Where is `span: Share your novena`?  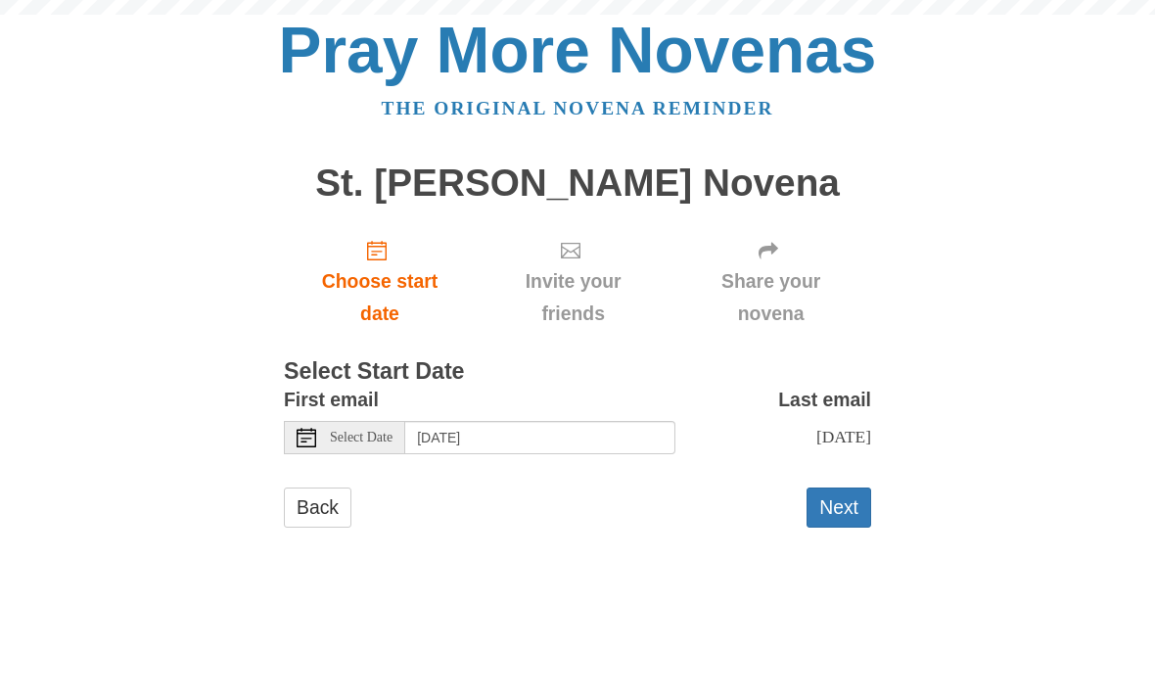
span: Share your novena is located at coordinates (771, 298).